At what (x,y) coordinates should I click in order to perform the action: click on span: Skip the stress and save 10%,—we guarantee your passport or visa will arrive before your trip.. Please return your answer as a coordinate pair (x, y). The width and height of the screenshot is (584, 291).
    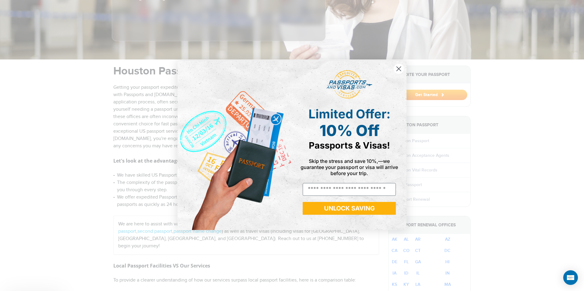
    Looking at the image, I should click on (349, 167).